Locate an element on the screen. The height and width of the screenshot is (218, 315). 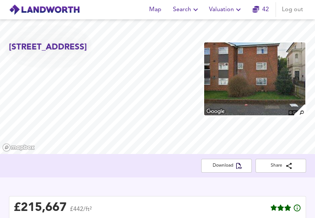
img: search is located at coordinates (299, 110).